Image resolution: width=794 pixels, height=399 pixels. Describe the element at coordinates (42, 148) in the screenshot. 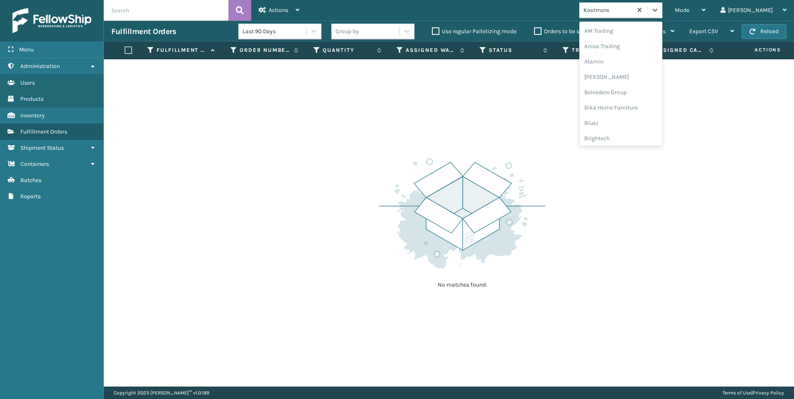

I see `span: Shipment Status` at that location.